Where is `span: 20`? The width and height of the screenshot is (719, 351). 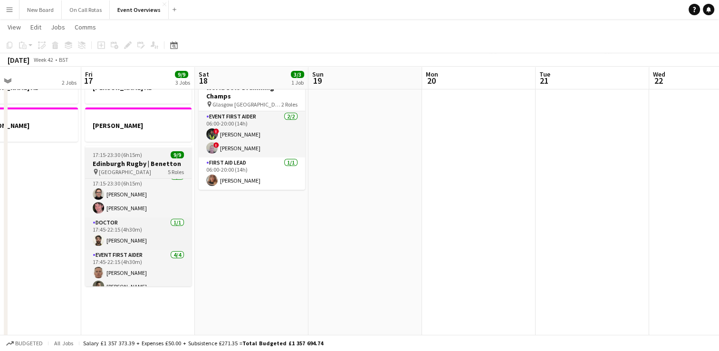 span: 20 is located at coordinates (431, 80).